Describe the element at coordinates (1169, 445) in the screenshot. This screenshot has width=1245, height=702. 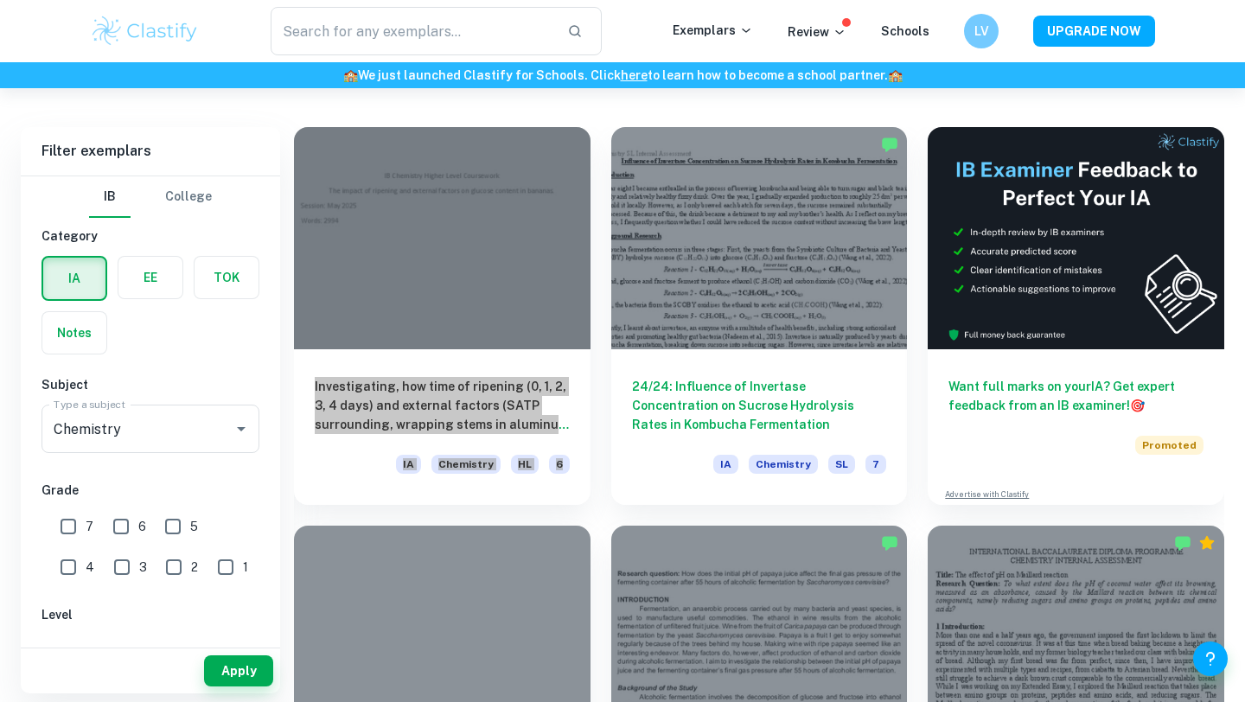
I see `span: Promoted` at that location.